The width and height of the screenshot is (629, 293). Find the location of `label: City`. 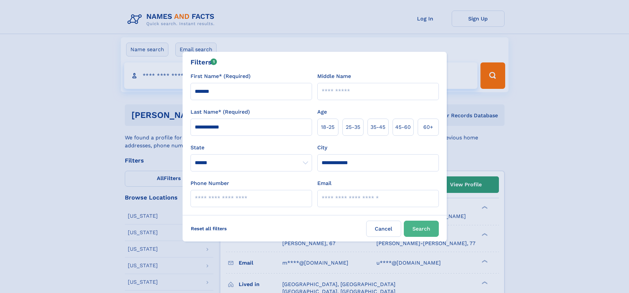

label: City is located at coordinates (322, 147).